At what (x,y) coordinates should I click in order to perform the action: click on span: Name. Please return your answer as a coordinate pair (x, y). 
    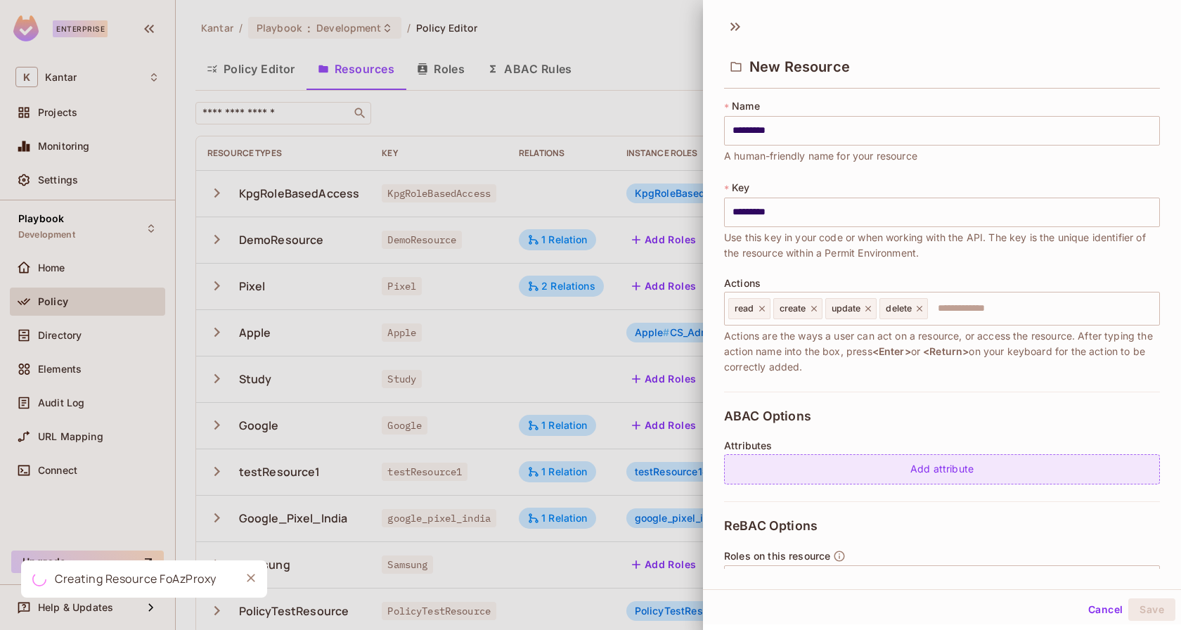
    Looking at the image, I should click on (746, 106).